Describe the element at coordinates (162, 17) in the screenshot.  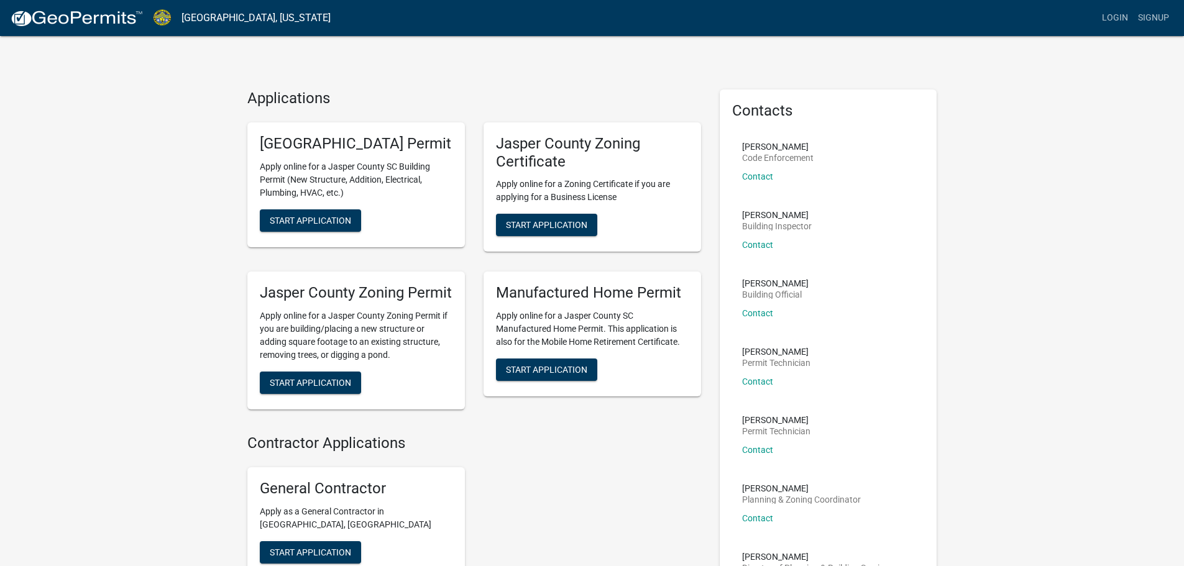
I see `img: Jasper County, South Carolina` at that location.